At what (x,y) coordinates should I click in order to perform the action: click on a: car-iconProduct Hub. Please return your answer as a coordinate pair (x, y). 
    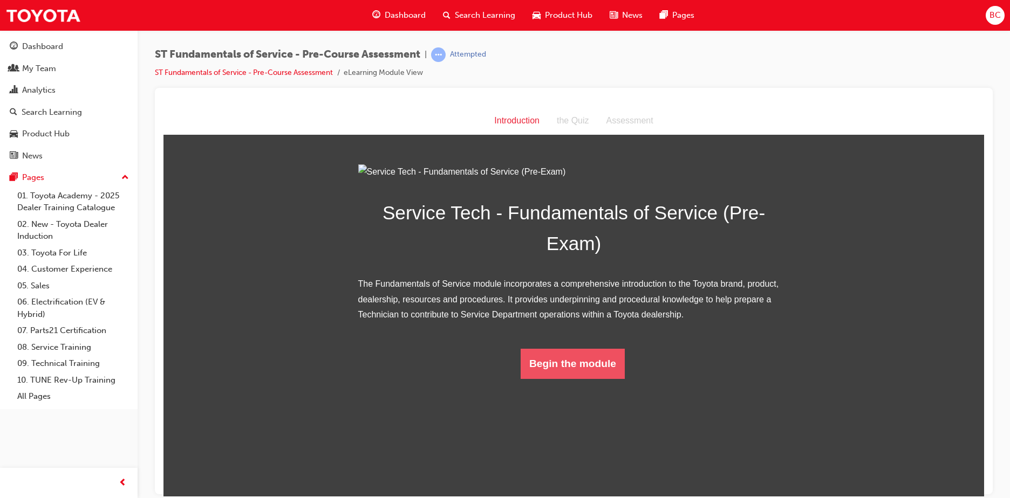
    Looking at the image, I should click on (562, 15).